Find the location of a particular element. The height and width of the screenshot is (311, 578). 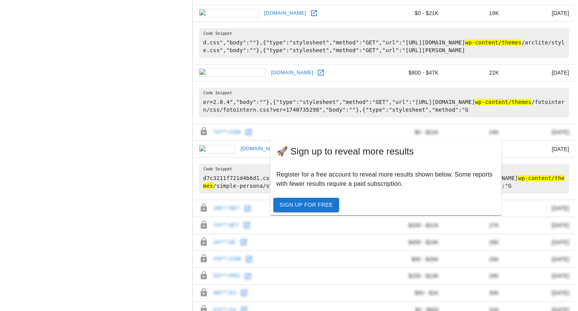

a: Open fotointern.ch in new window is located at coordinates (321, 73).